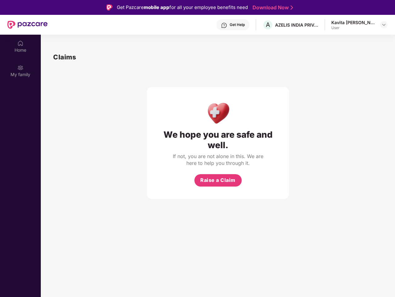  I want to click on div: User, so click(353, 28).